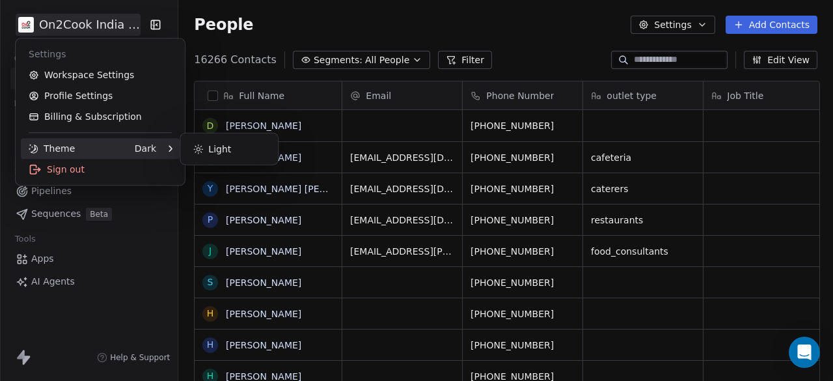  Describe the element at coordinates (229, 149) in the screenshot. I see `div: Light` at that location.